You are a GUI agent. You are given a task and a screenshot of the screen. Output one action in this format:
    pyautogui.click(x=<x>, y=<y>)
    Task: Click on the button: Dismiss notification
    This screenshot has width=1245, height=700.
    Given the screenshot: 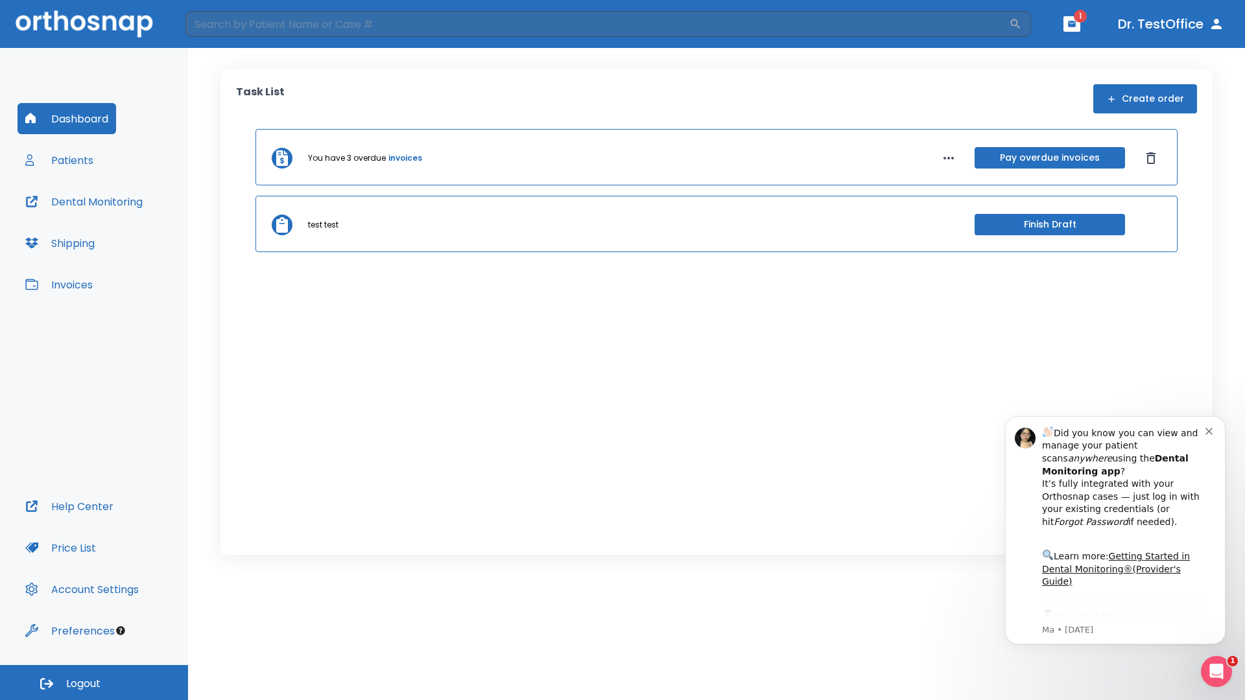 What is the action you would take?
    pyautogui.click(x=225, y=30)
    